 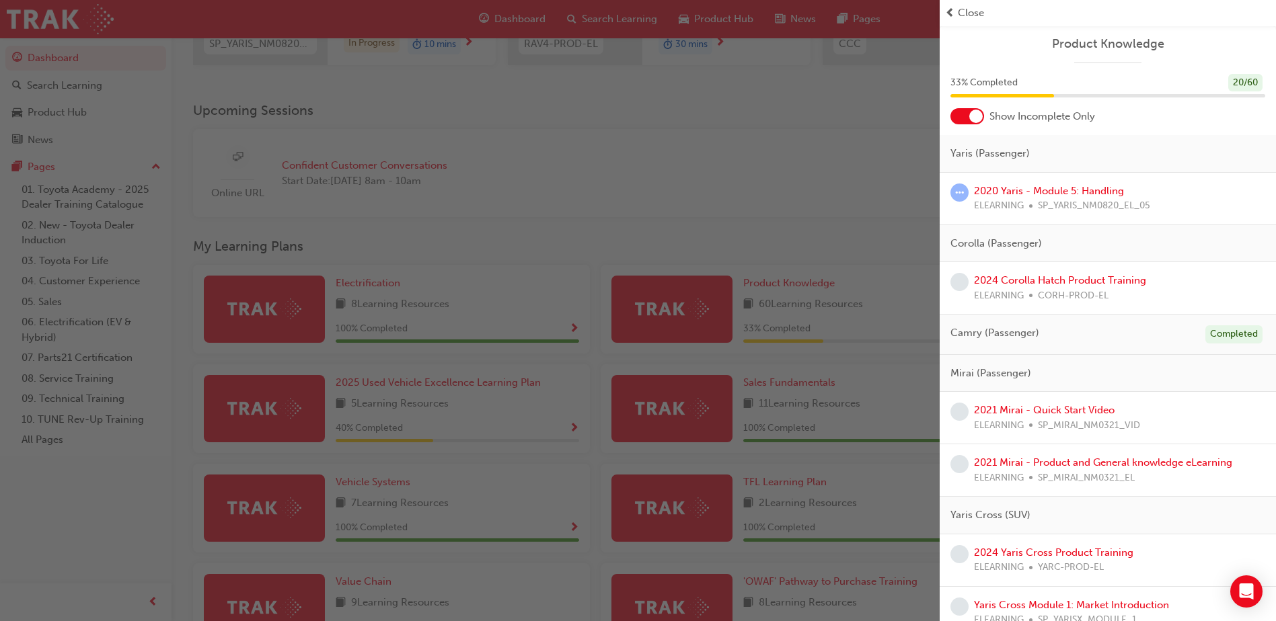 What do you see at coordinates (1093, 206) in the screenshot?
I see `span: SP_YARIS_NM0820_EL_05` at bounding box center [1093, 206].